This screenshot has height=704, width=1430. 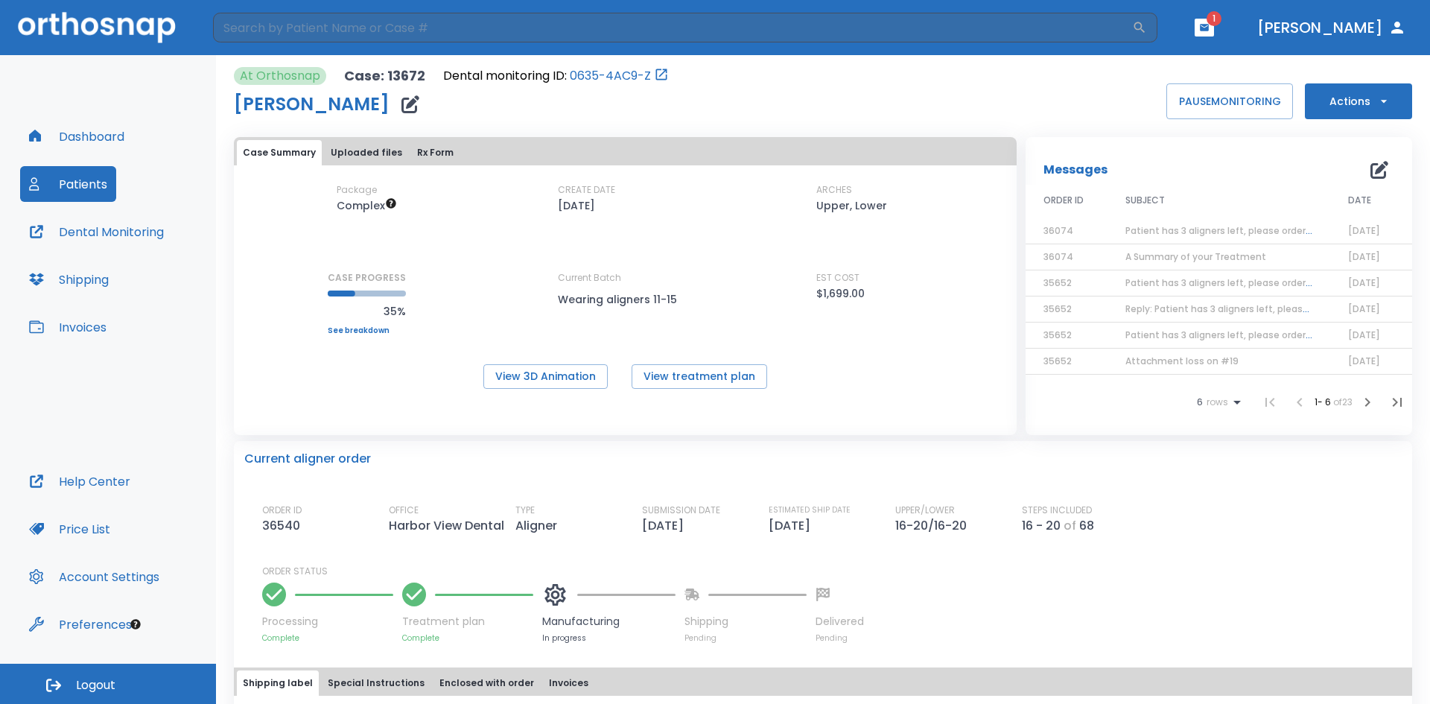 I want to click on p: Treatment plan, so click(x=468, y=621).